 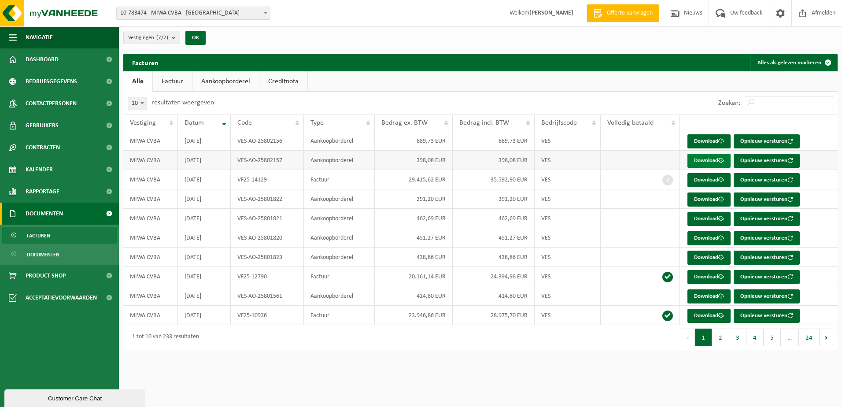 What do you see at coordinates (195, 38) in the screenshot?
I see `button: OK` at bounding box center [195, 38].